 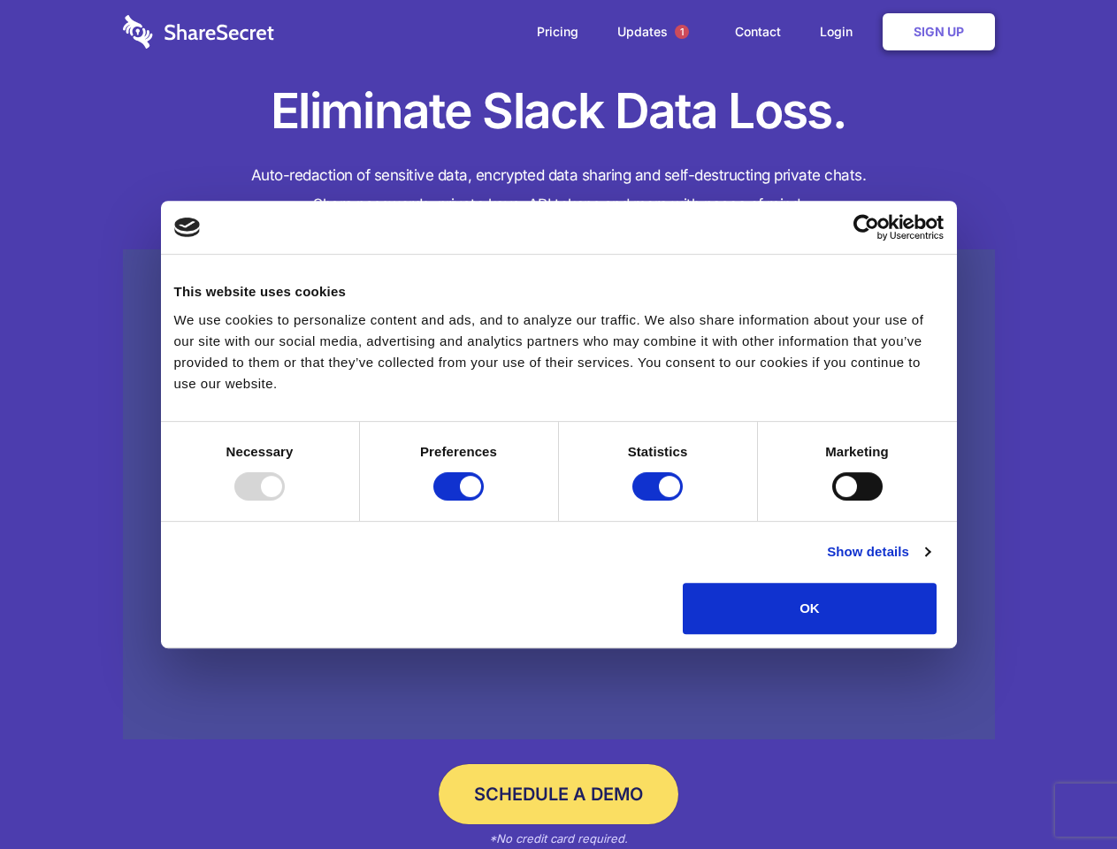 I want to click on strong: Statistics, so click(x=658, y=451).